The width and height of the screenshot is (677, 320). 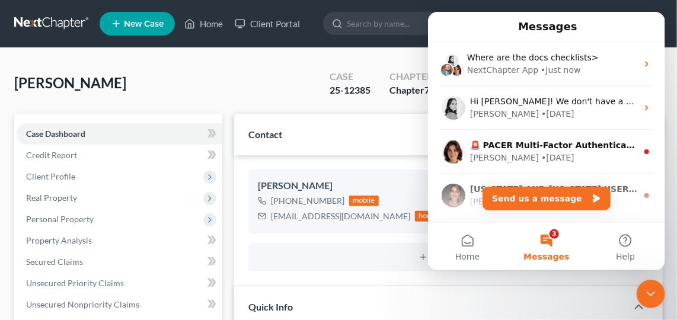 What do you see at coordinates (119, 187) in the screenshot?
I see `button: Send us a message` at bounding box center [119, 187].